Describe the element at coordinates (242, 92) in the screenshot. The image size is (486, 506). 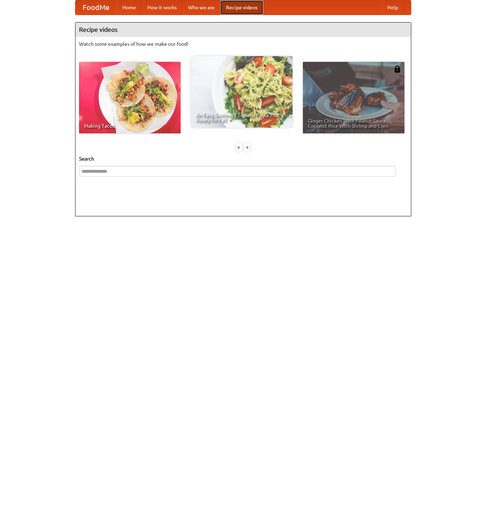
I see `a: An Easy, Summery Tomato Pasta That's Ready for Fall` at that location.